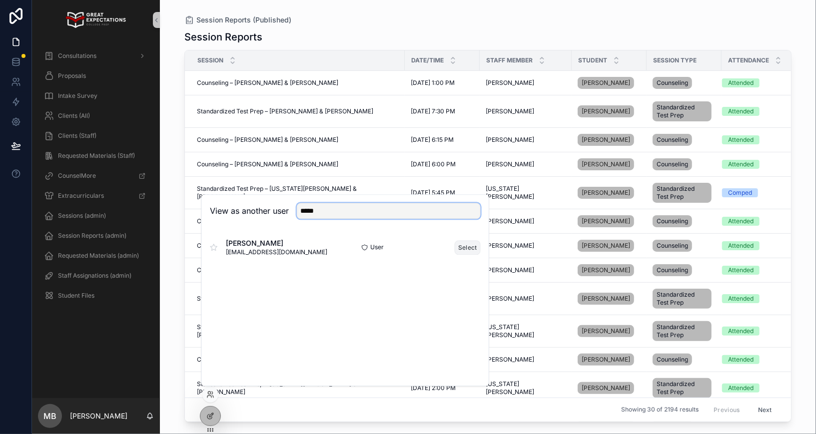  Describe the element at coordinates (74, 116) in the screenshot. I see `span: Clients (All)` at that location.